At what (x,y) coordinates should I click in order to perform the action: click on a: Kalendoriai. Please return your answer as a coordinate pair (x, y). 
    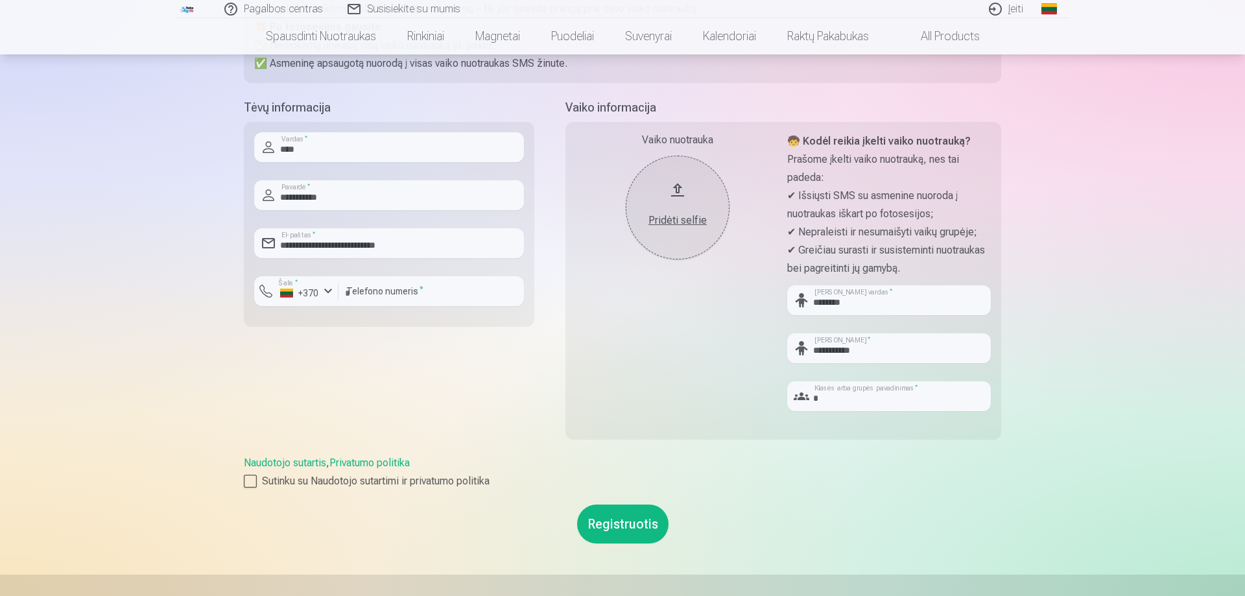
    Looking at the image, I should click on (730, 36).